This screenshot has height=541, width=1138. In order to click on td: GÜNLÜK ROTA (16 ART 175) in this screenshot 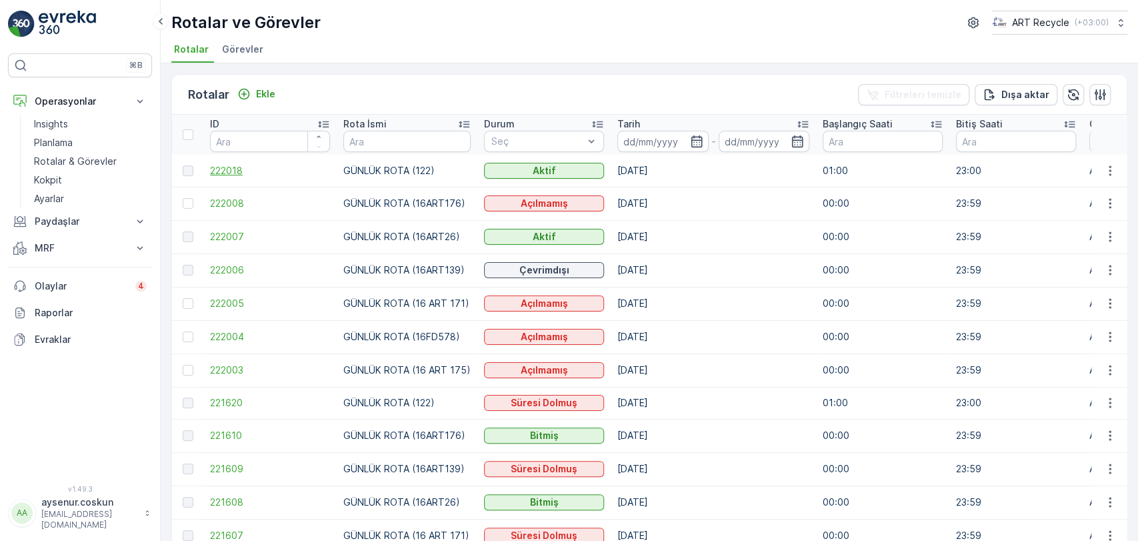, I will do `click(407, 370)`.